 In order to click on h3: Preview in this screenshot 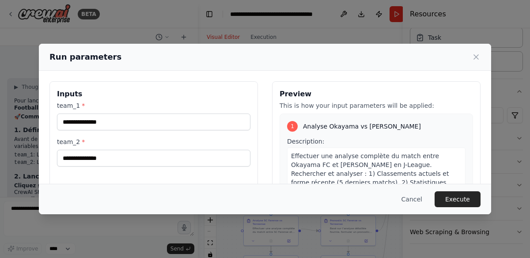, I will do `click(377, 94)`.